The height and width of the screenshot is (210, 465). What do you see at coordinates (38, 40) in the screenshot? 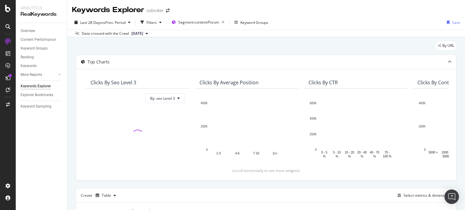
I see `div: Content Performance` at bounding box center [38, 40].